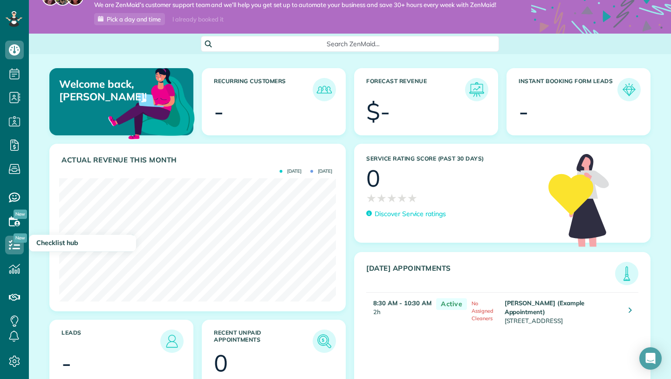 Image resolution: width=671 pixels, height=379 pixels. Describe the element at coordinates (111, 341) in the screenshot. I see `h3: Leads` at that location.